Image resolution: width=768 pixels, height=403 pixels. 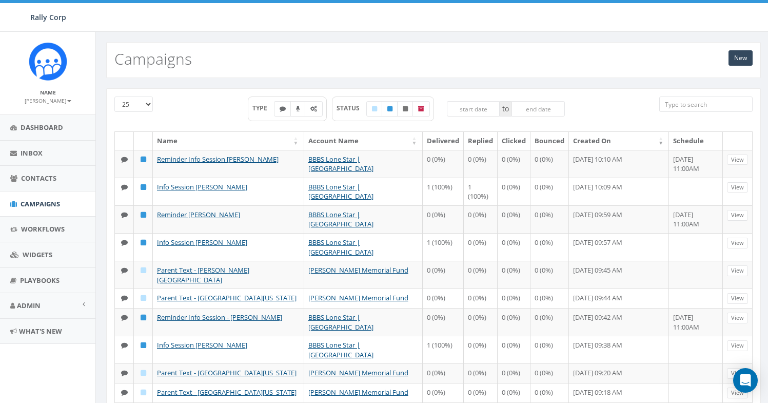 What do you see at coordinates (153, 58) in the screenshot?
I see `h2: Campaigns` at bounding box center [153, 58].